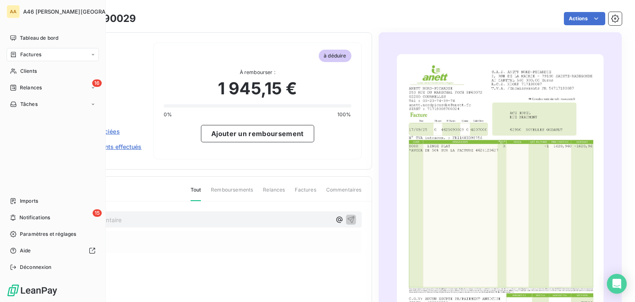 This screenshot has width=635, height=302. Describe the element at coordinates (258, 89) in the screenshot. I see `span: 1 945,15 €` at that location.